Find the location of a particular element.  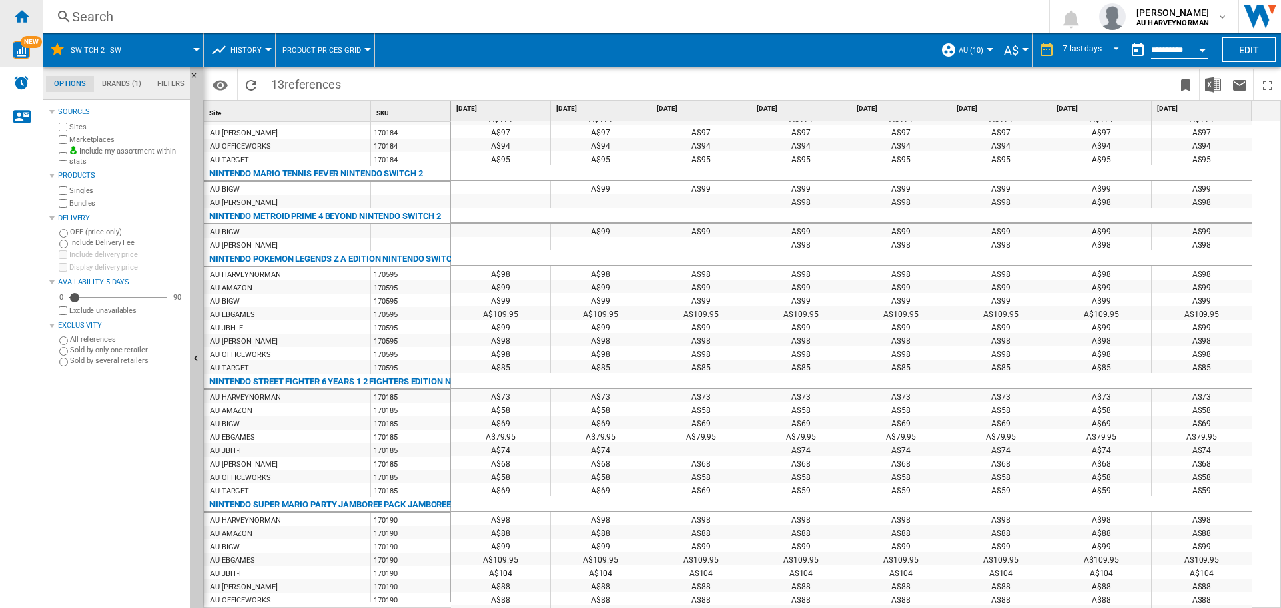

img: wise-card.svg is located at coordinates (21, 50).